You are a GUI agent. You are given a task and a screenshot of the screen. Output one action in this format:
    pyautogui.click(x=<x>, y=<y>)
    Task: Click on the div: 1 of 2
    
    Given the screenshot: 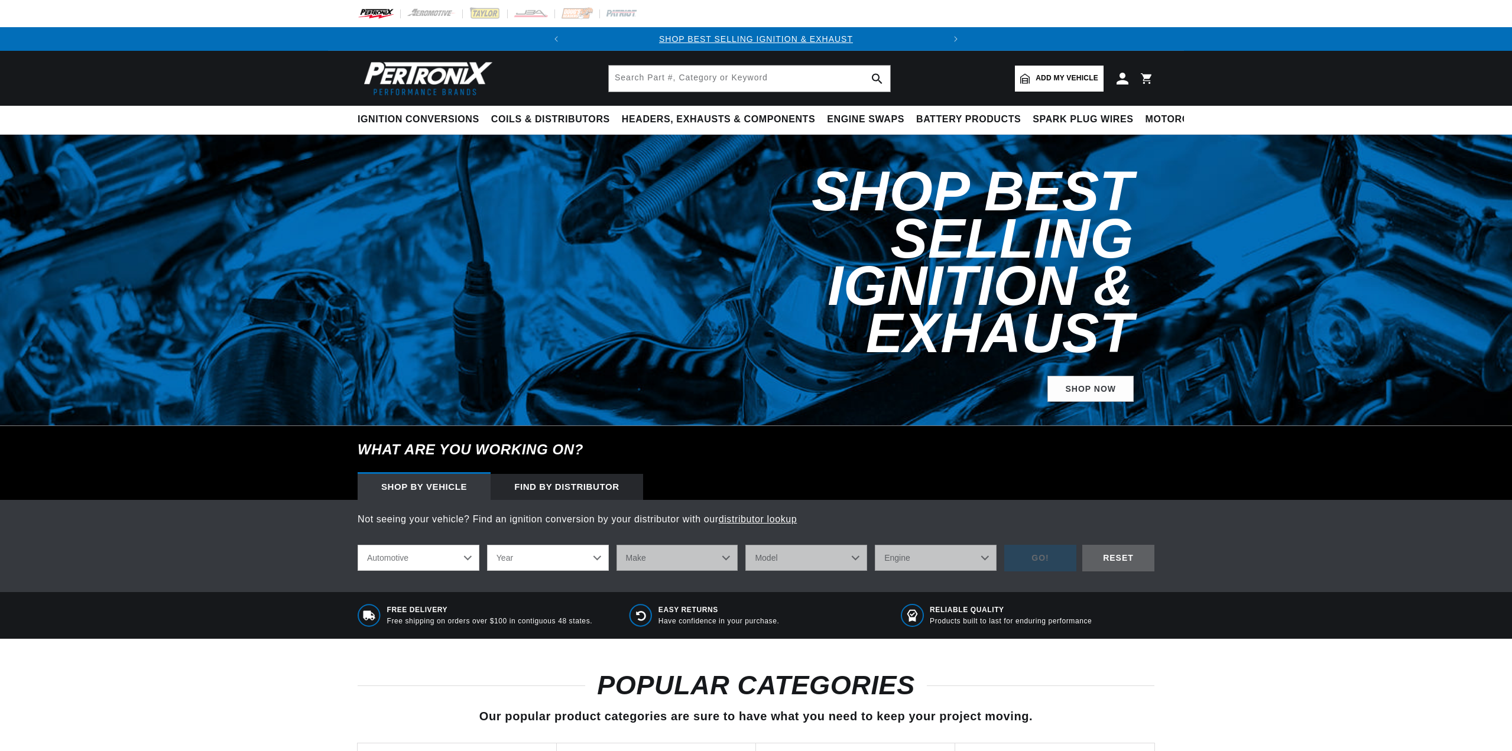 What is the action you would take?
    pyautogui.click(x=756, y=39)
    